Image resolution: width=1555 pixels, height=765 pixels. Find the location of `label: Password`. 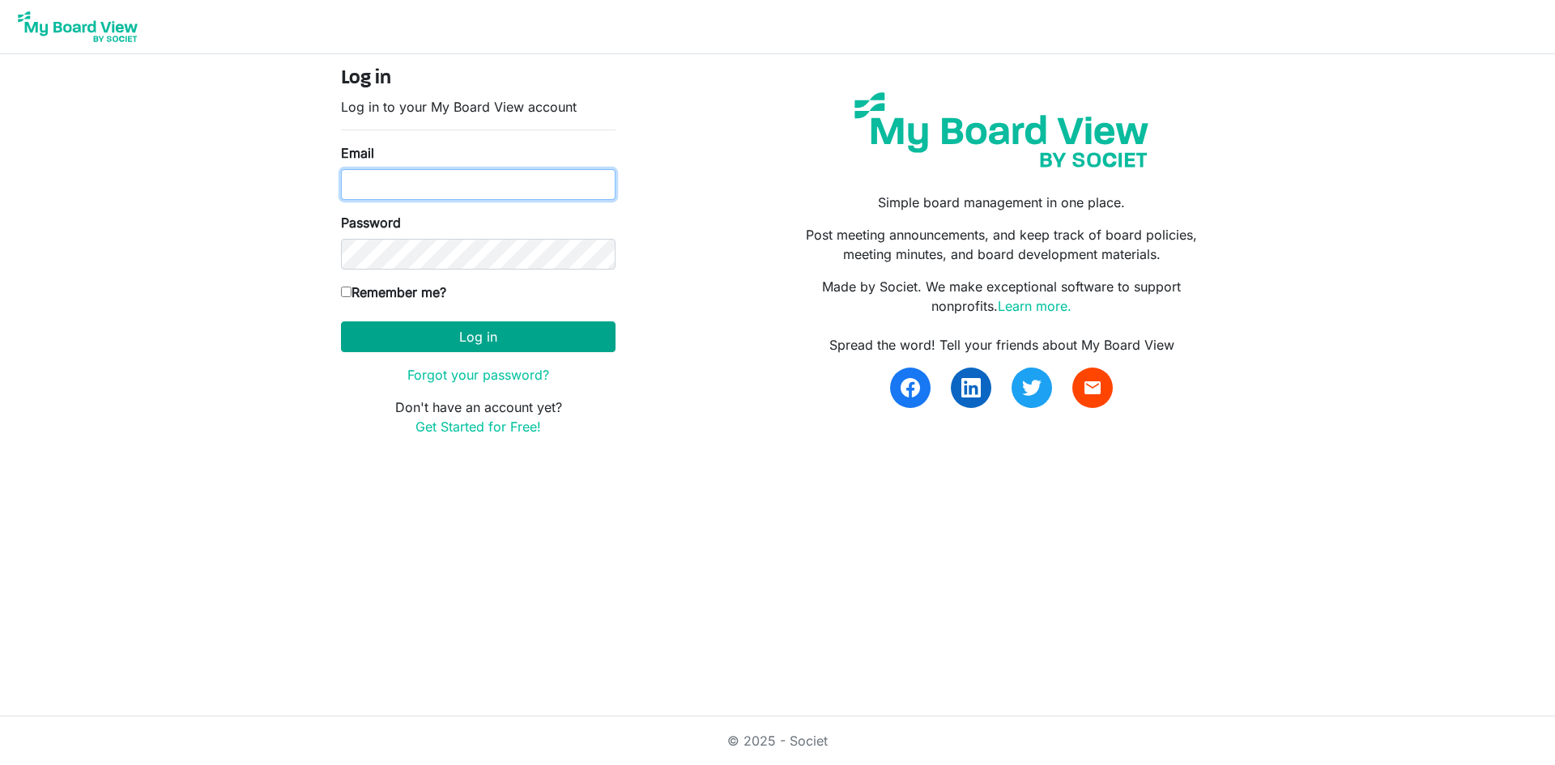

label: Password is located at coordinates (371, 223).